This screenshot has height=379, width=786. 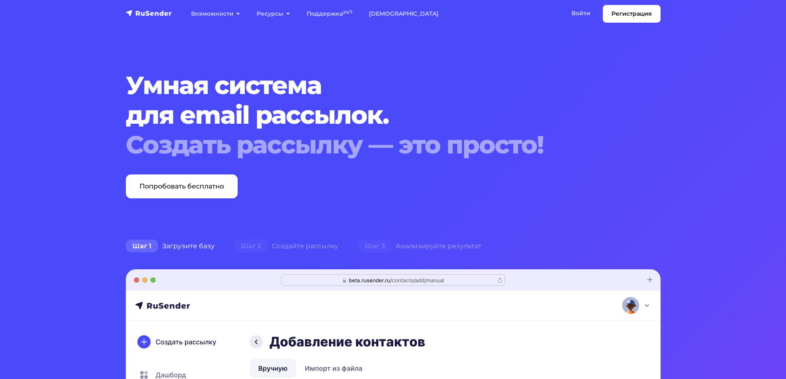 I want to click on sup: 24/7, so click(x=347, y=12).